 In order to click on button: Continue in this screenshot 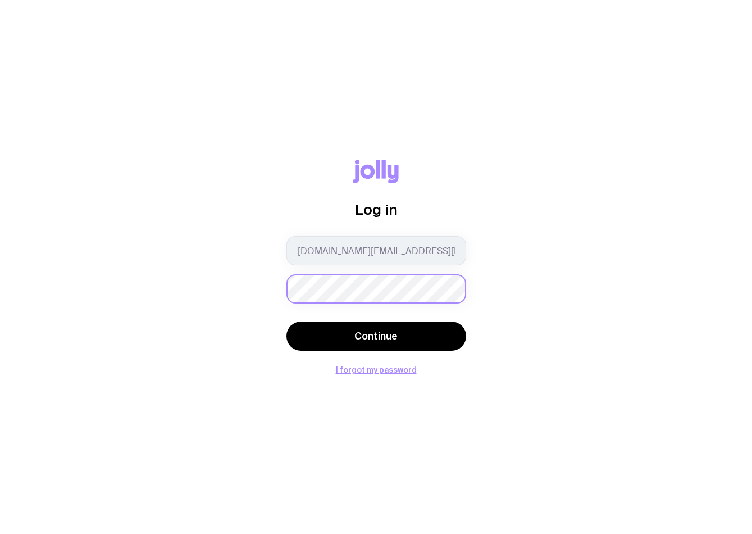, I will do `click(377, 336)`.